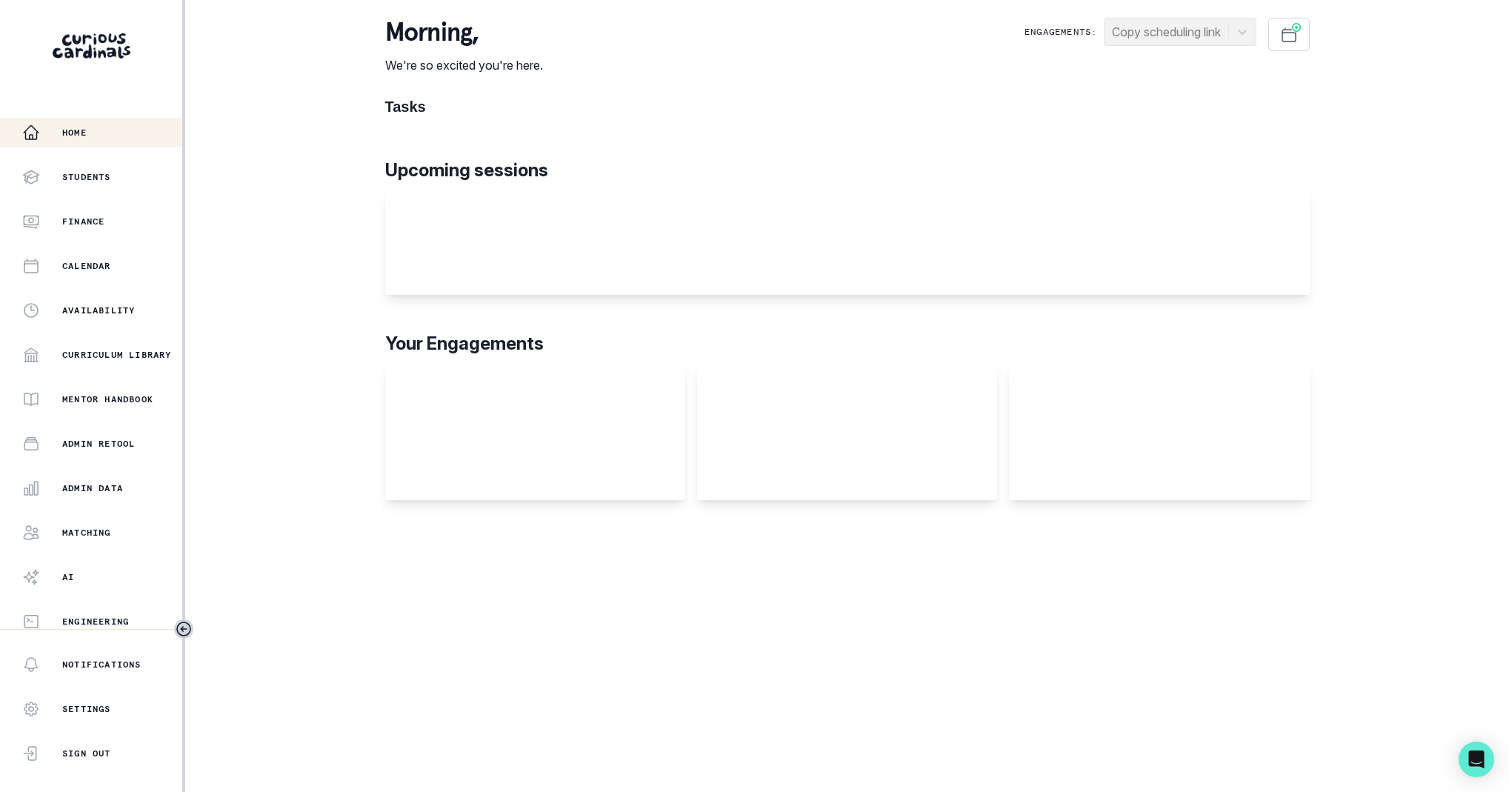  I want to click on p: We're so excited you're here., so click(464, 65).